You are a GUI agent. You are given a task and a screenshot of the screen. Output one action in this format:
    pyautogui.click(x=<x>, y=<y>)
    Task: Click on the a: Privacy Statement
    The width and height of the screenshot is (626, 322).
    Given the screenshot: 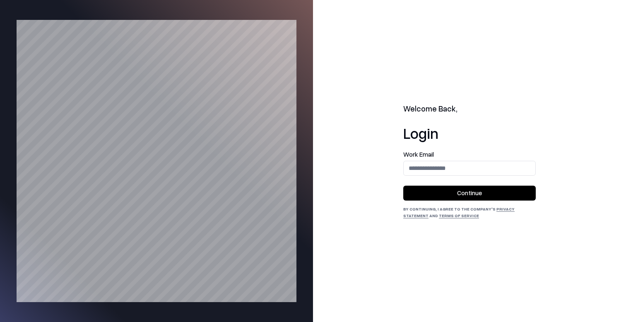 What is the action you would take?
    pyautogui.click(x=459, y=212)
    